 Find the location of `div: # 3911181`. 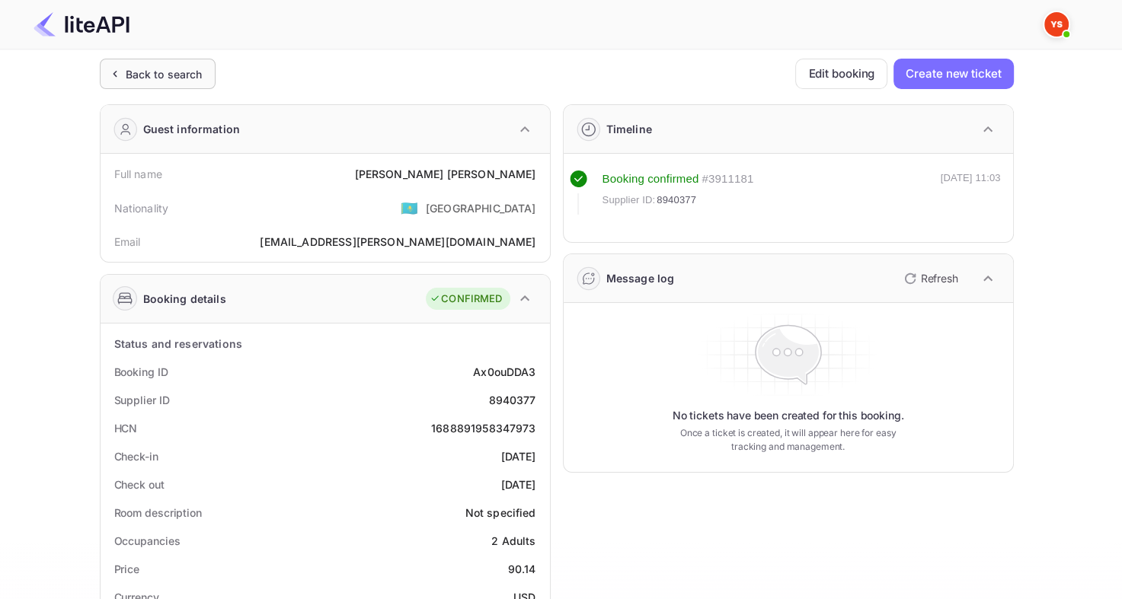

div: # 3911181 is located at coordinates (727, 179).